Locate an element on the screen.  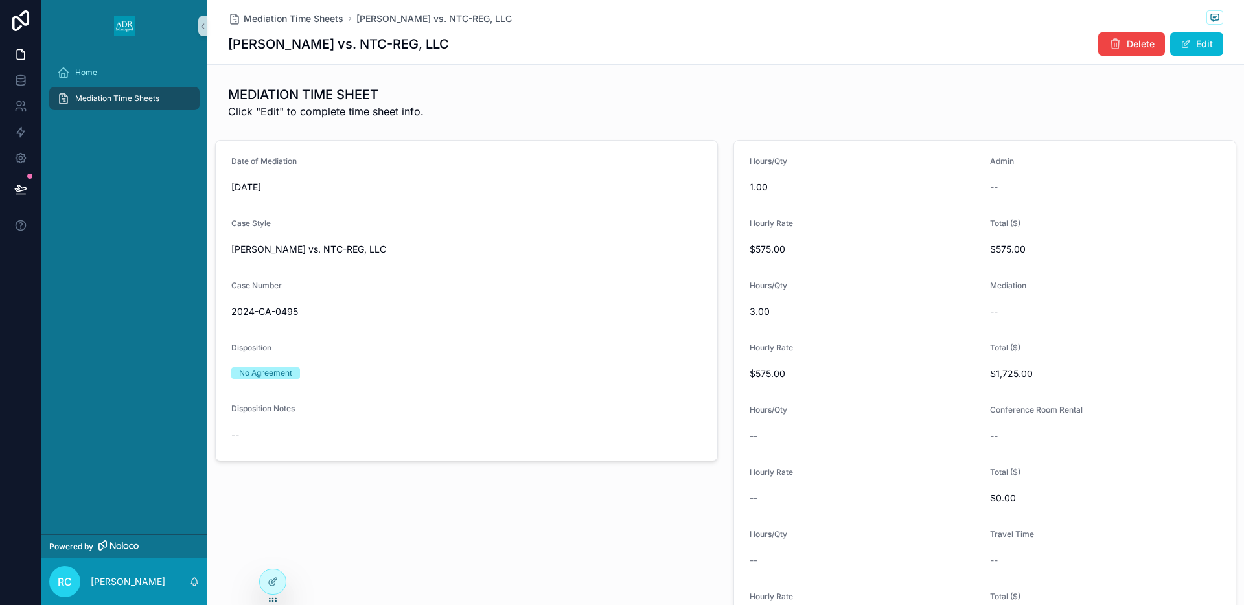
a: Home is located at coordinates (124, 73).